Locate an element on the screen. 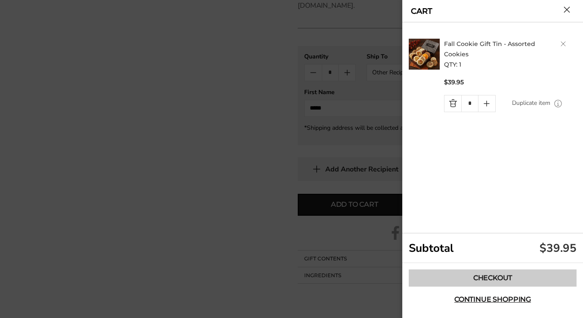 This screenshot has width=583, height=318. h2: QTY: 1 is located at coordinates (511, 54).